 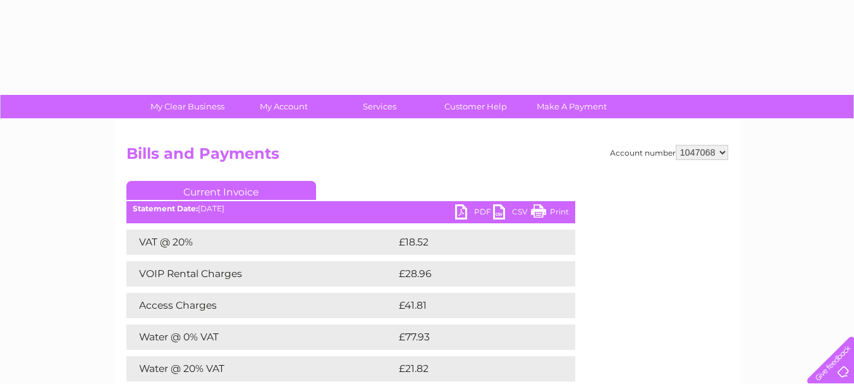 What do you see at coordinates (165, 208) in the screenshot?
I see `b: Statement Date:` at bounding box center [165, 208].